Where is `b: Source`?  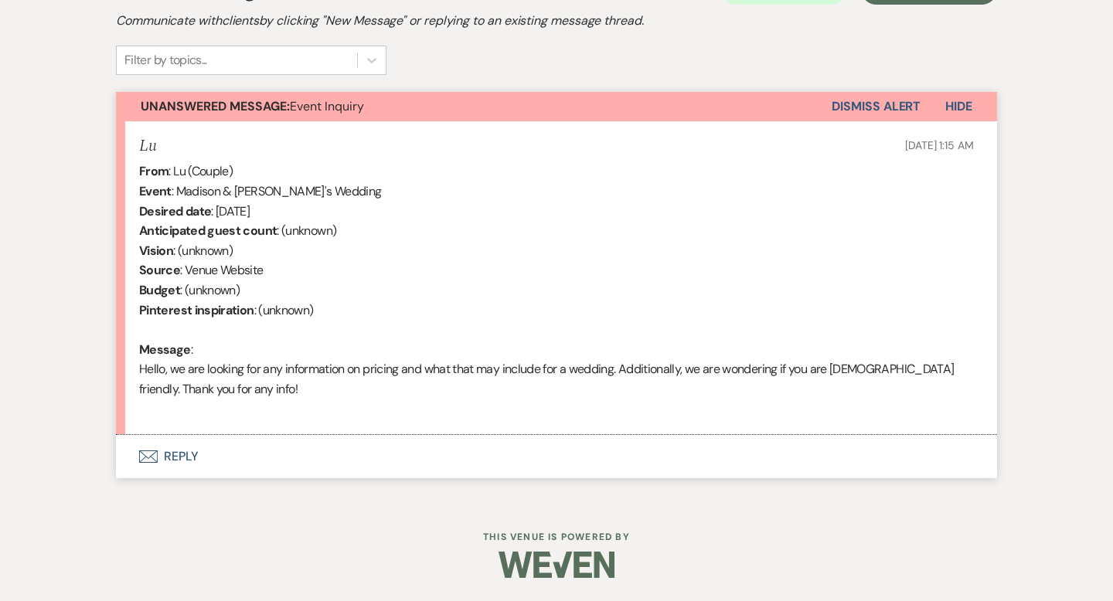
b: Source is located at coordinates (159, 270).